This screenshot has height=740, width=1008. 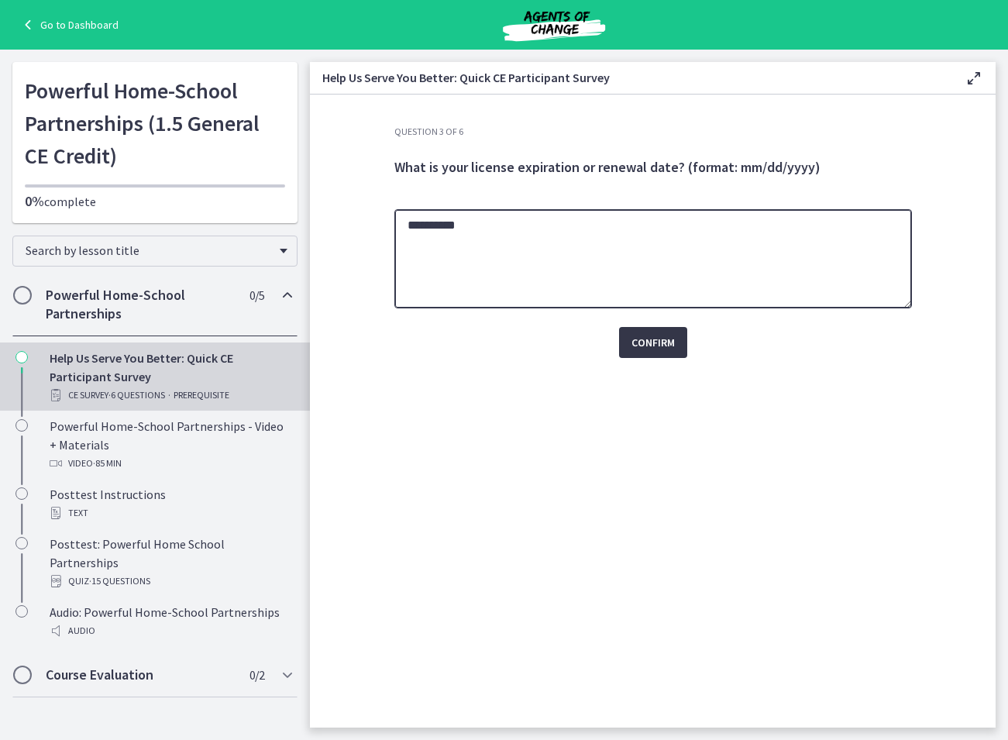 I want to click on div: Audio, so click(x=171, y=631).